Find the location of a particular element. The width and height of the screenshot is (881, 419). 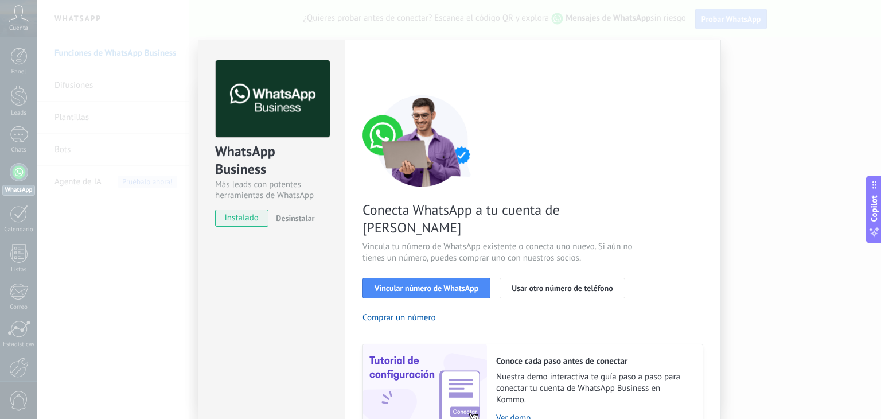

button: Desinstalar is located at coordinates (292, 218).